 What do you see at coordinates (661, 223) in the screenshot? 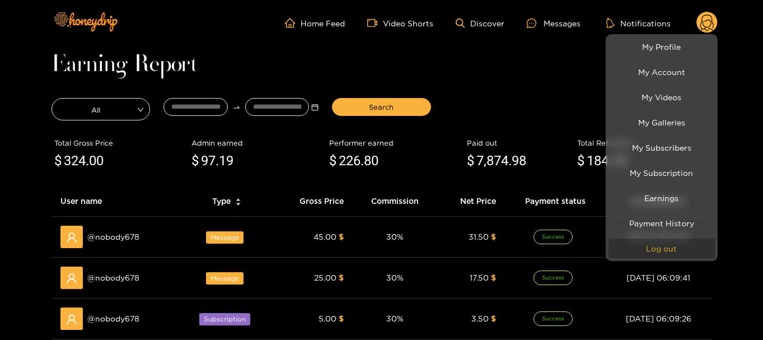
I see `a: Payment History` at bounding box center [661, 223].